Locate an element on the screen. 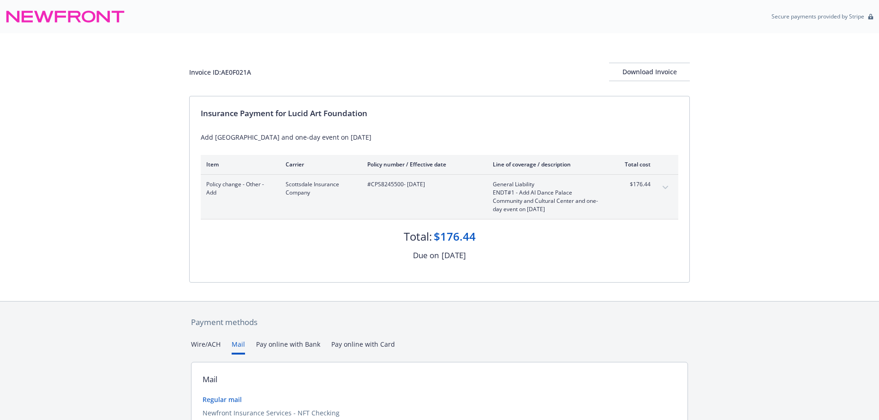 This screenshot has height=420, width=879. span: Policy change - Other - Add is located at coordinates (239, 189).